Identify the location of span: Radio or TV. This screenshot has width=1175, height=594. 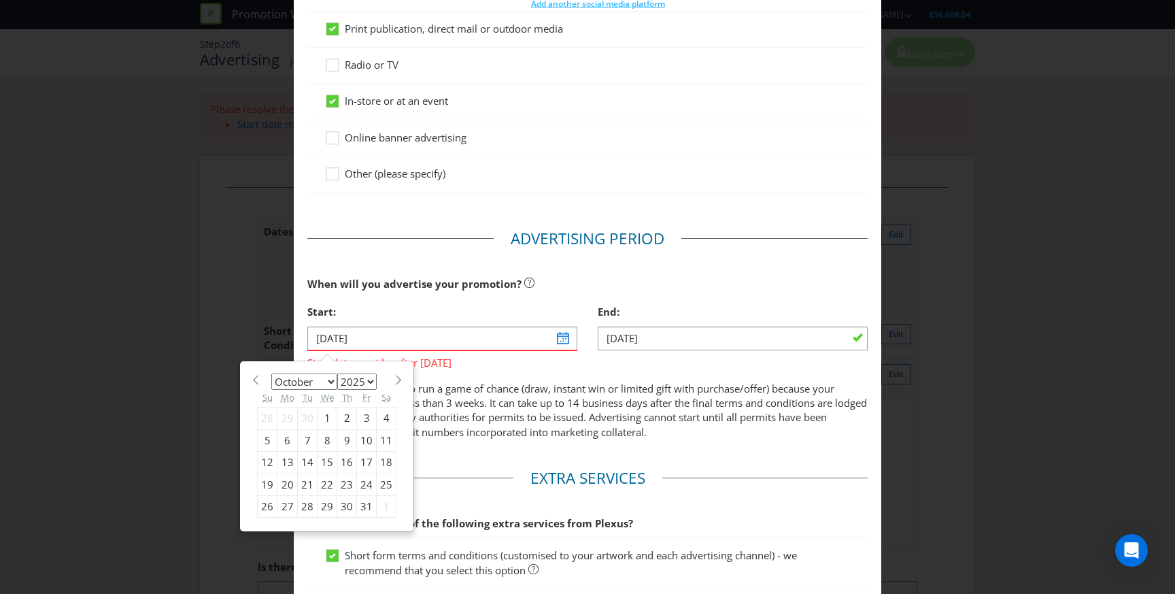
(371, 65).